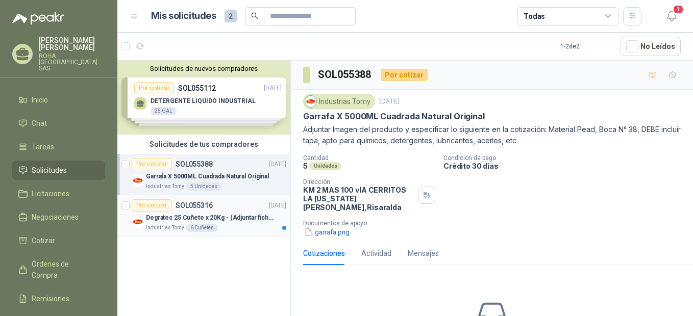 Image resolution: width=693 pixels, height=316 pixels. I want to click on span: Solicitudes, so click(49, 170).